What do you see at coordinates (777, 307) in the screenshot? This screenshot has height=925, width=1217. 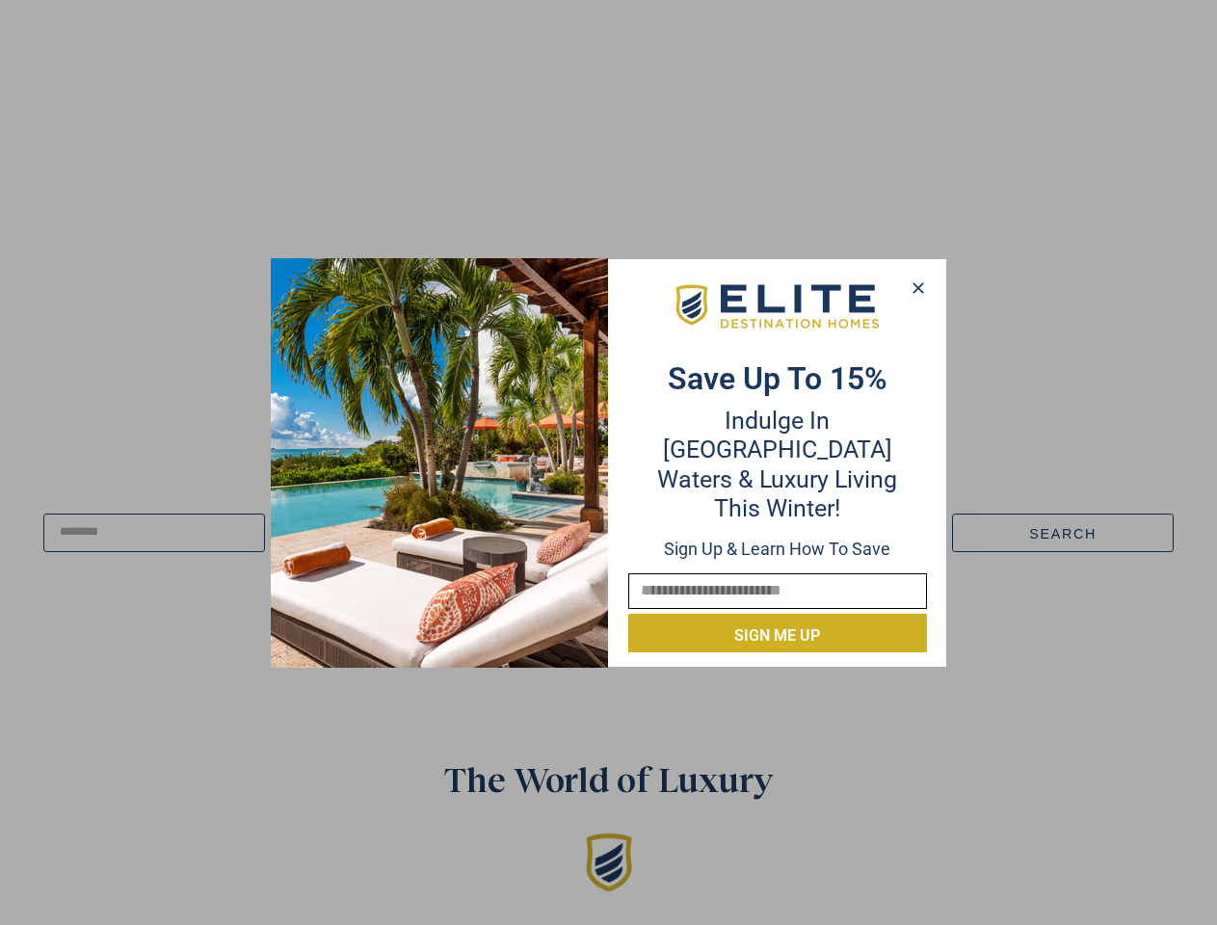 I see `img: EDH-Logo-Horizontal-217-58px.png` at bounding box center [777, 307].